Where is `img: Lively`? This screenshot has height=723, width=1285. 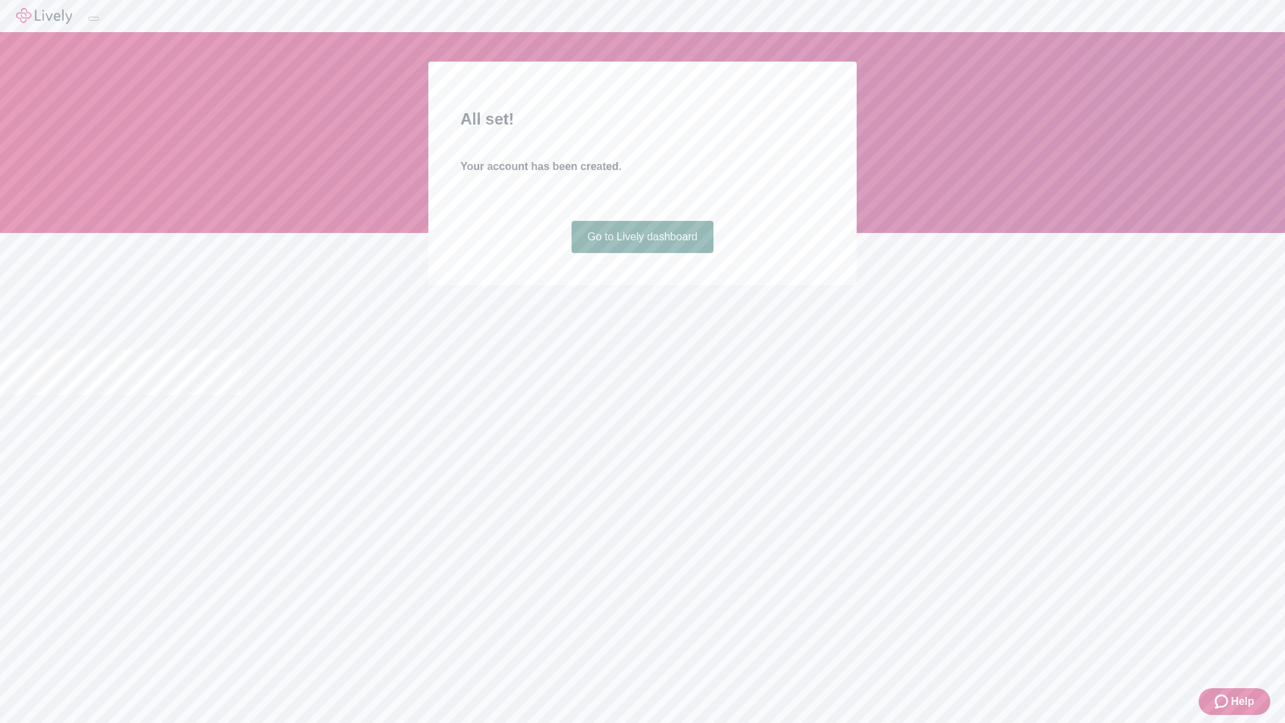 img: Lively is located at coordinates (44, 16).